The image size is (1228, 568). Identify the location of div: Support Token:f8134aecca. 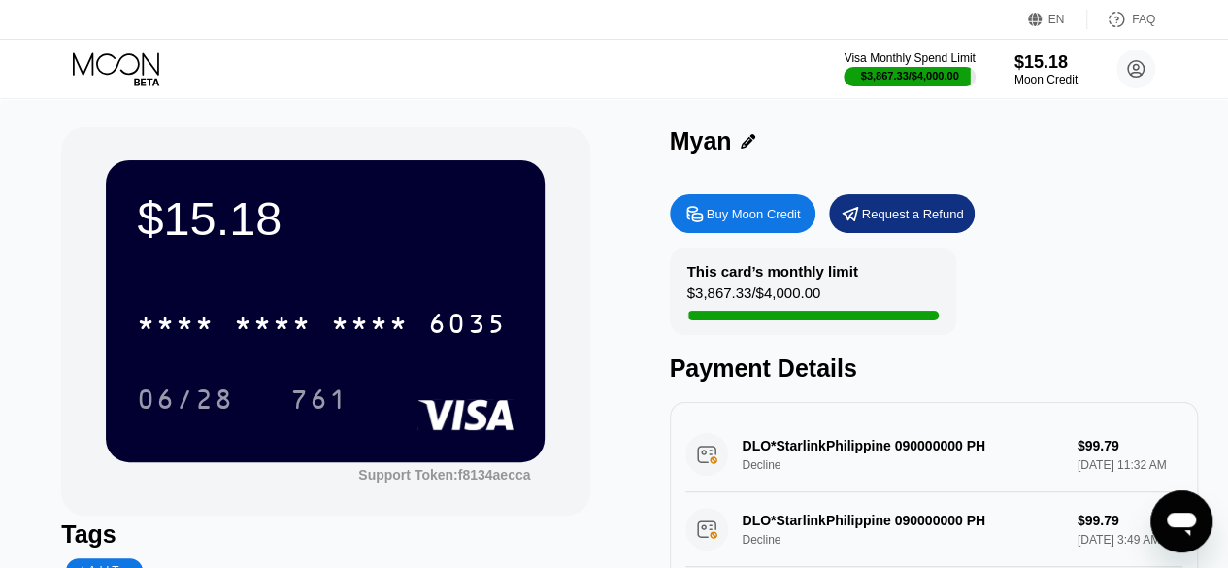
(444, 475).